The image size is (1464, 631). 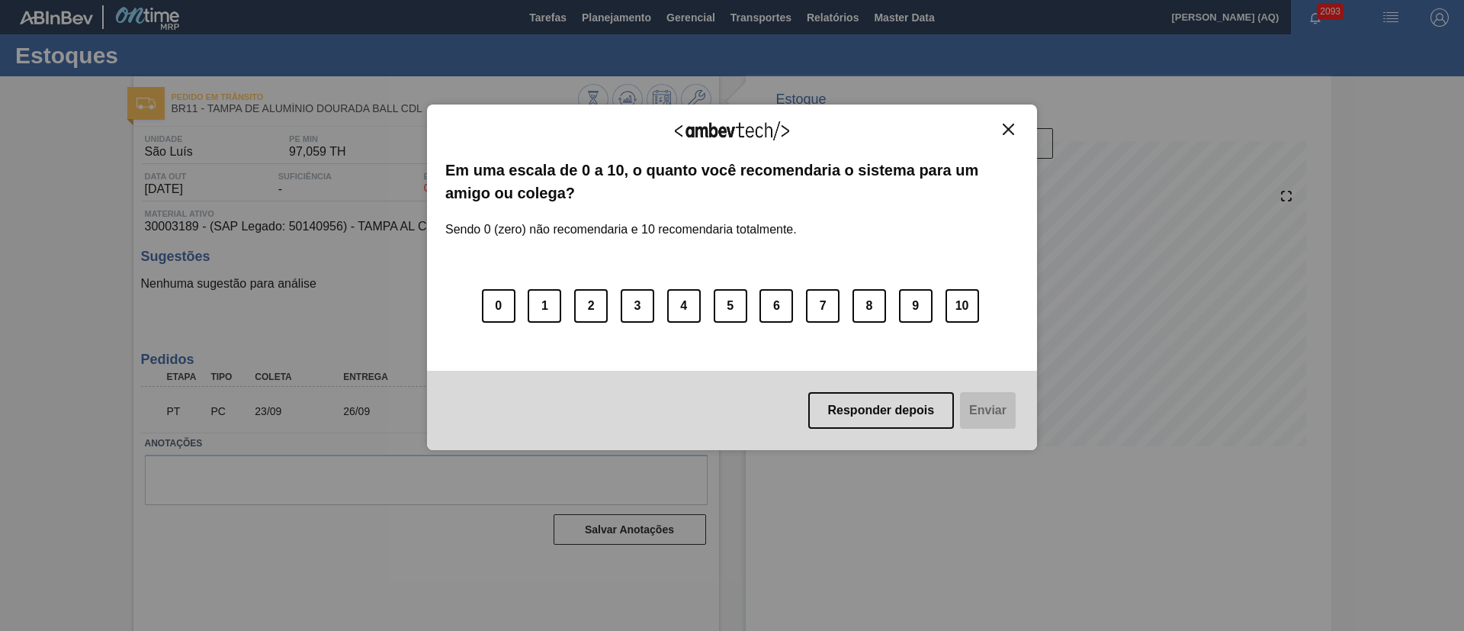 I want to click on img: Close, so click(x=1008, y=129).